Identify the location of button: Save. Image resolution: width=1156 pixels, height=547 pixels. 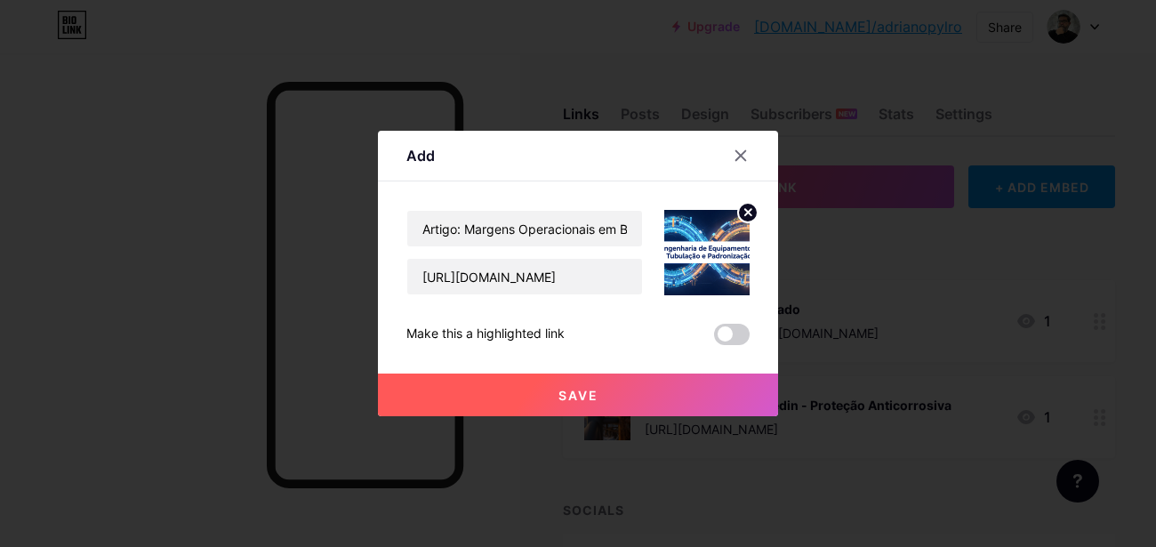
(578, 395).